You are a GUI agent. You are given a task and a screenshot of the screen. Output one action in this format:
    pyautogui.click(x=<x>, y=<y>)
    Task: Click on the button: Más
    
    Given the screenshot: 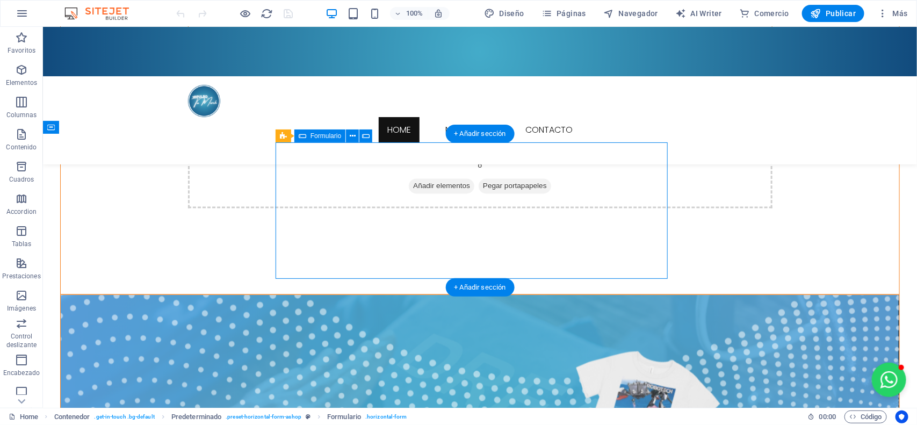 What is the action you would take?
    pyautogui.click(x=892, y=13)
    